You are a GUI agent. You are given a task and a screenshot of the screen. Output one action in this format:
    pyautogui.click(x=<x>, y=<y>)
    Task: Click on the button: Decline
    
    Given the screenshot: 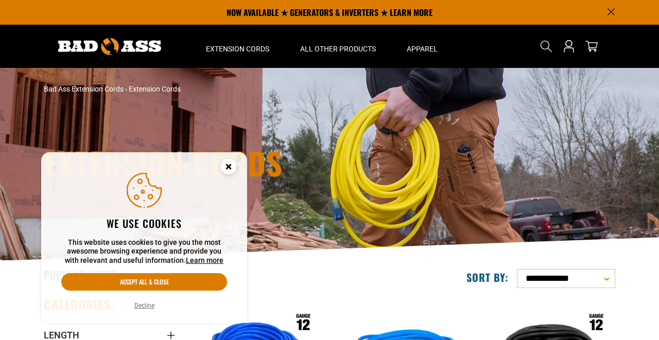 What is the action you would take?
    pyautogui.click(x=144, y=306)
    